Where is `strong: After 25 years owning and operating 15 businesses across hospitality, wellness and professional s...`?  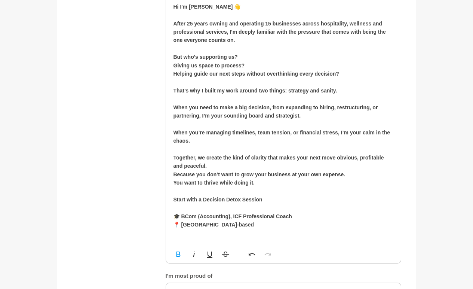 strong: After 25 years owning and operating 15 businesses across hospitality, wellness and professional s... is located at coordinates (280, 32).